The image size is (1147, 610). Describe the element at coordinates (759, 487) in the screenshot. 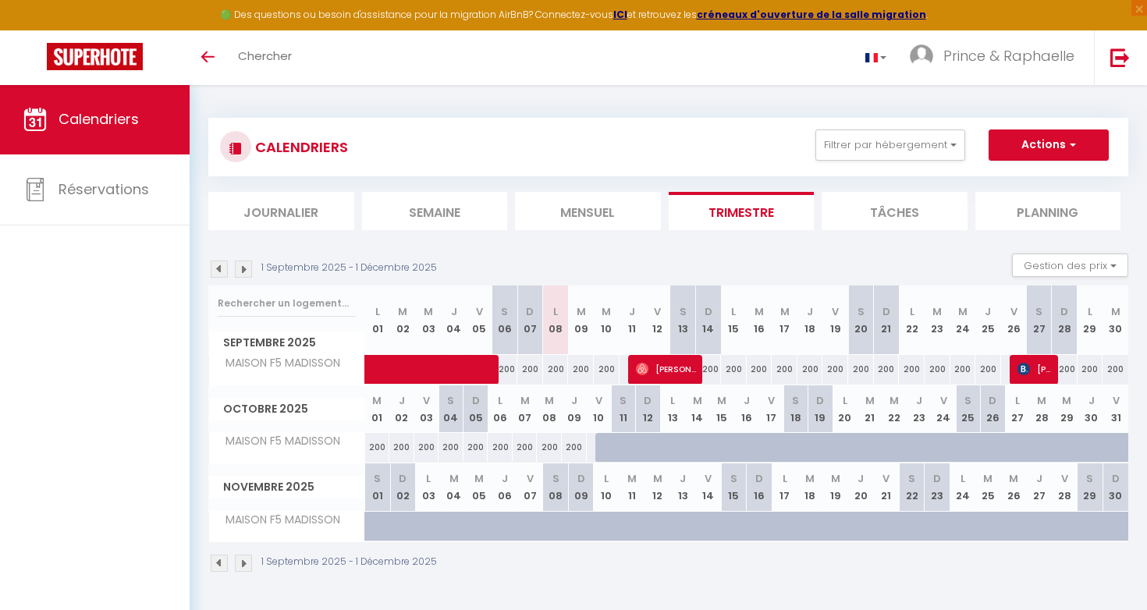

I see `th: 16` at that location.